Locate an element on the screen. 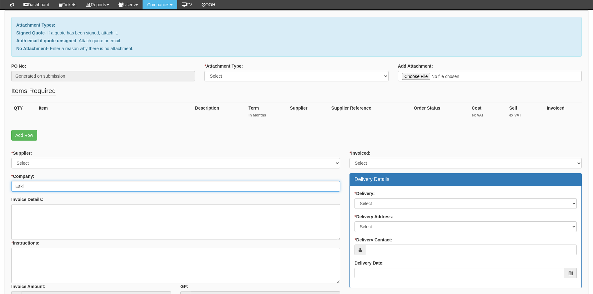 This screenshot has width=593, height=294. th: Cost is located at coordinates (488, 113).